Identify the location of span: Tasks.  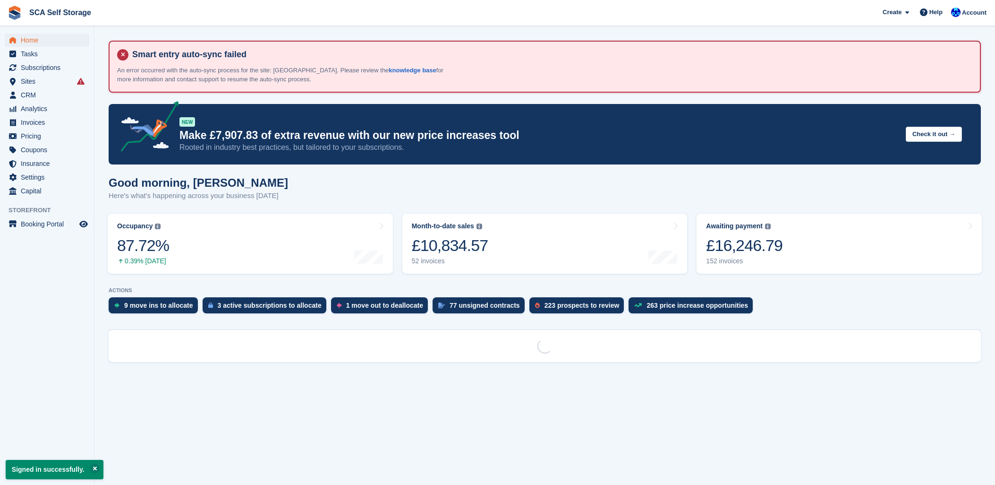
(49, 54).